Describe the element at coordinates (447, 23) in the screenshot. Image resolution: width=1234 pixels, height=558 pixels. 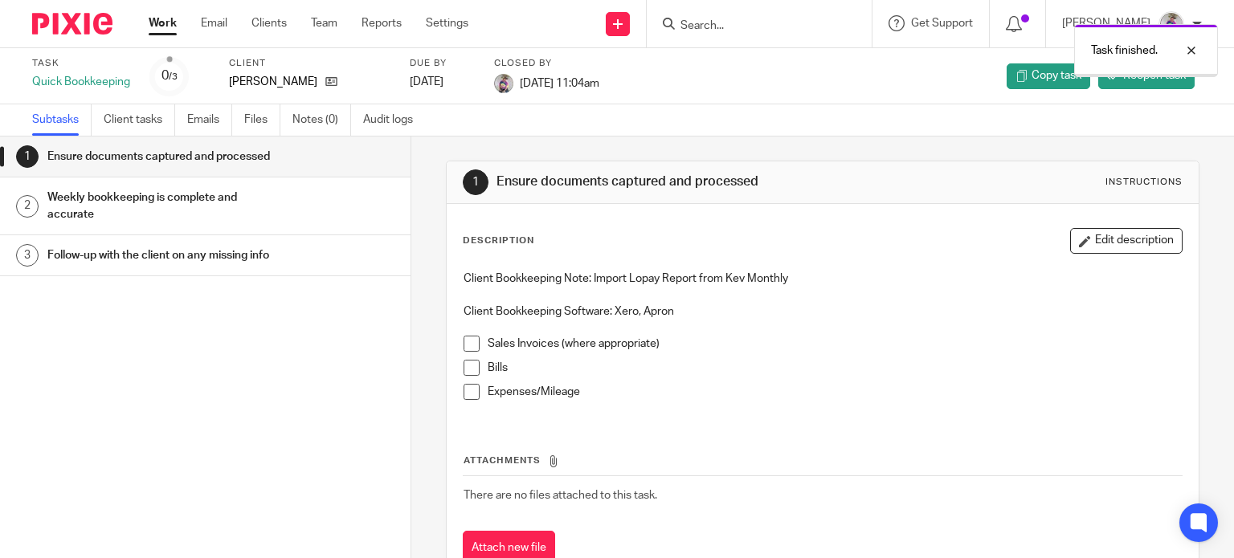
I see `a: Settings` at that location.